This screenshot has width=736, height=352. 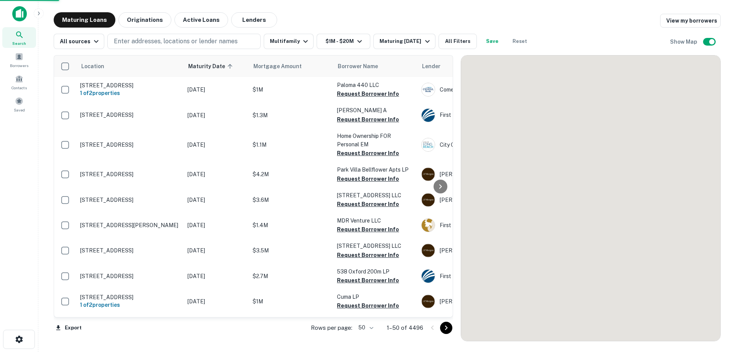 I want to click on a: Contacts, so click(x=19, y=82).